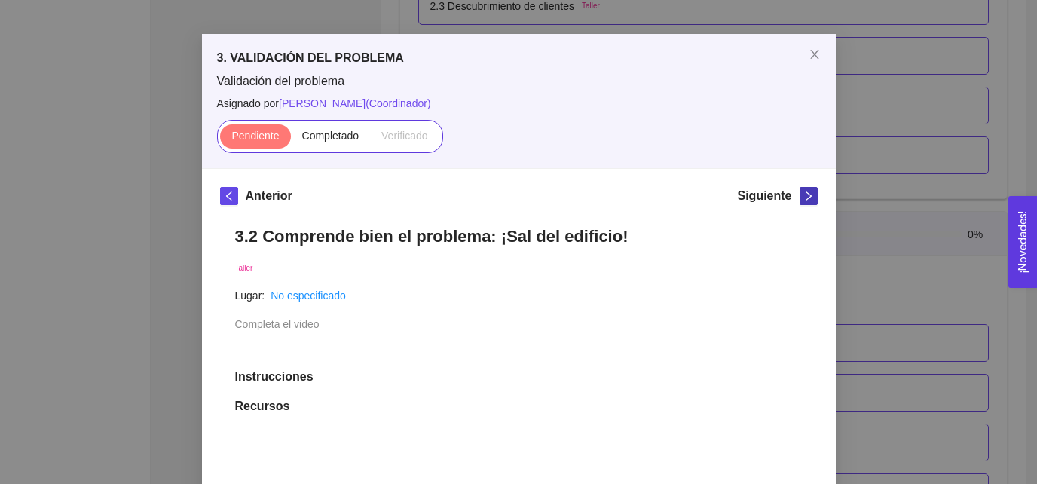  I want to click on article: Lugar:, so click(250, 296).